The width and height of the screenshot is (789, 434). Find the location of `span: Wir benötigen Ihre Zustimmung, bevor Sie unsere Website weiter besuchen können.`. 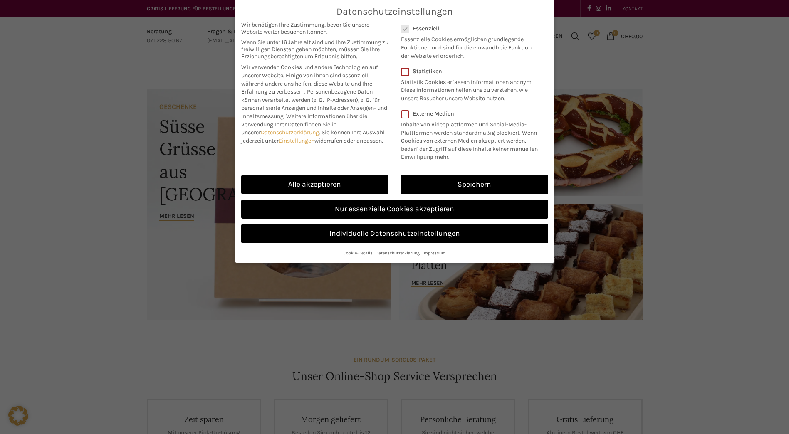

span: Wir benötigen Ihre Zustimmung, bevor Sie unsere Website weiter besuchen können. is located at coordinates (315, 28).